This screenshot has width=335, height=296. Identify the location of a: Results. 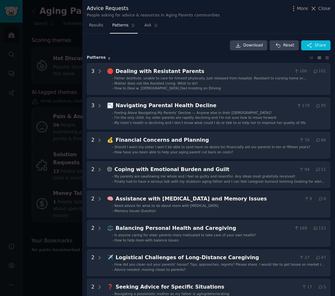
(96, 27).